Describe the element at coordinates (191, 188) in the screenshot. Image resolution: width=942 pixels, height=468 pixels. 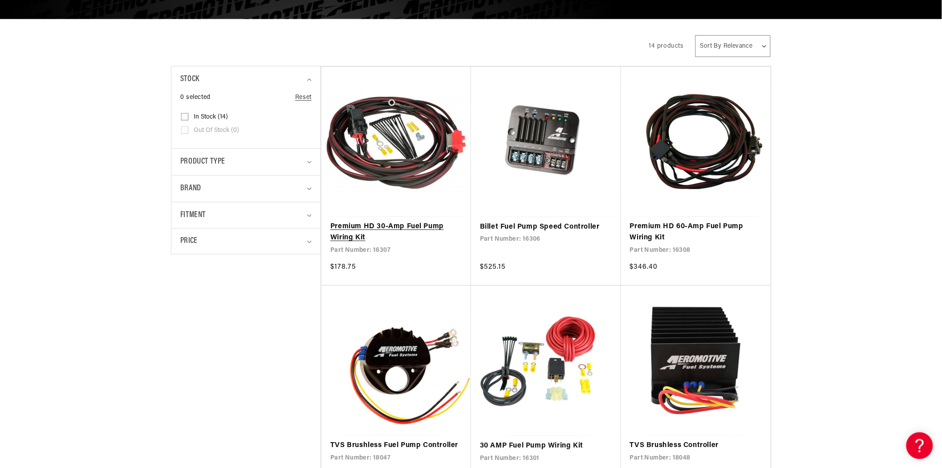
I see `span: Brand` at that location.